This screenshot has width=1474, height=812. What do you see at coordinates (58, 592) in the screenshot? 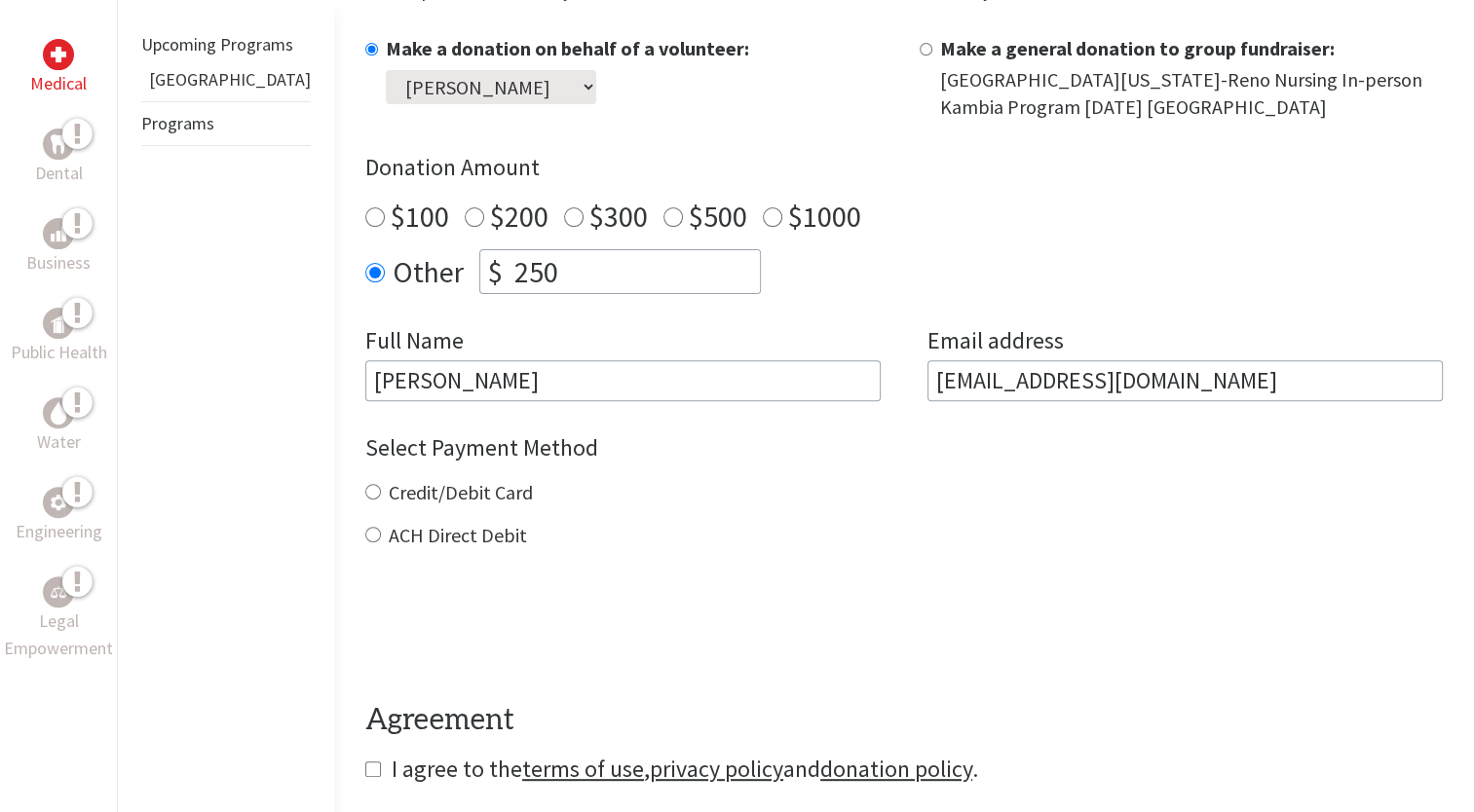
I see `div: Legal Empowerment` at bounding box center [58, 592].